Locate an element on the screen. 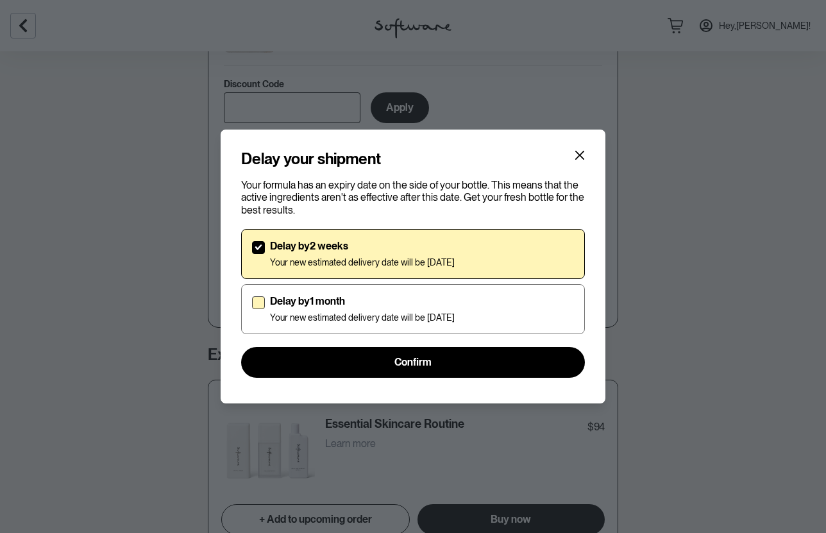 Image resolution: width=826 pixels, height=533 pixels. p: Your formula has an expiry date on the side of your bottle. This means that the active ingredient... is located at coordinates (413, 198).